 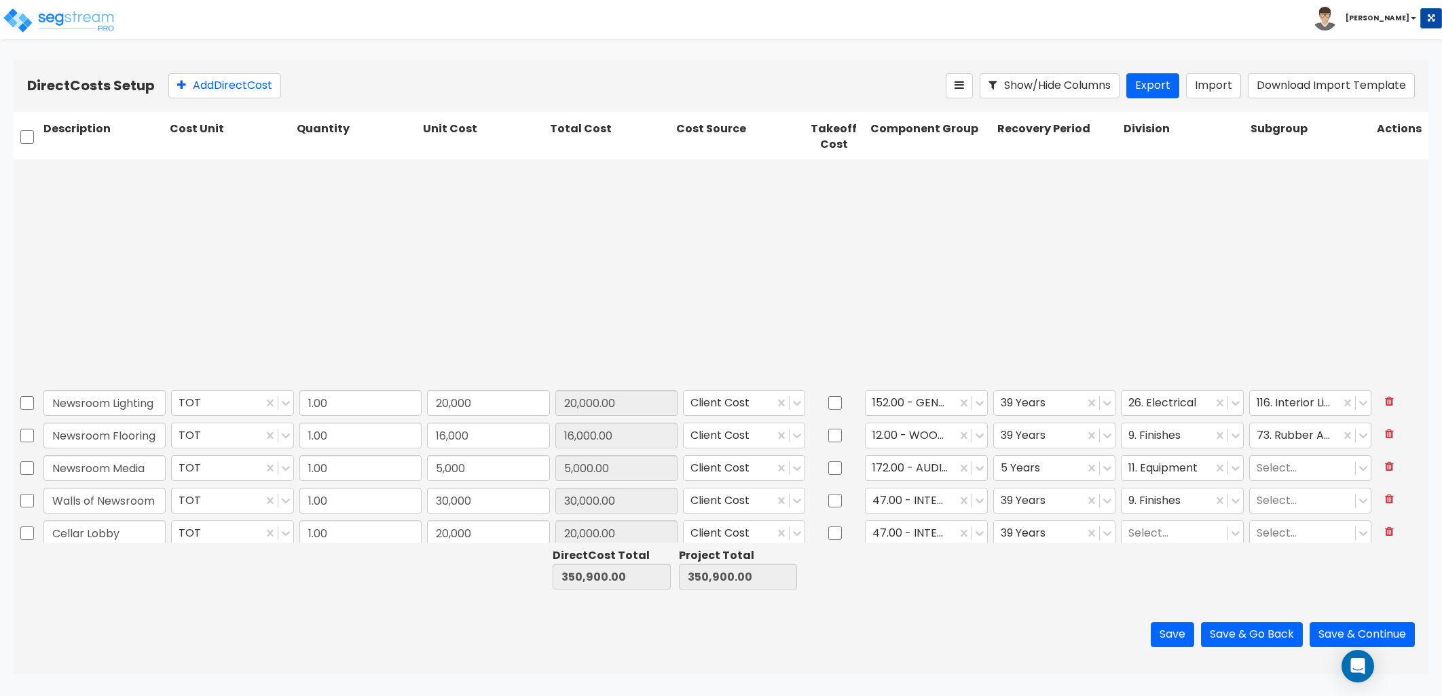 I want to click on button: Import, so click(x=1213, y=86).